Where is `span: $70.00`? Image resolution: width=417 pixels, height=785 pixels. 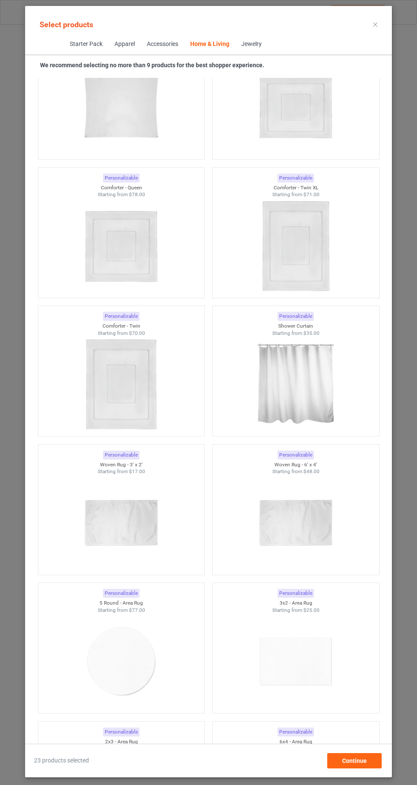 span: $70.00 is located at coordinates (137, 333).